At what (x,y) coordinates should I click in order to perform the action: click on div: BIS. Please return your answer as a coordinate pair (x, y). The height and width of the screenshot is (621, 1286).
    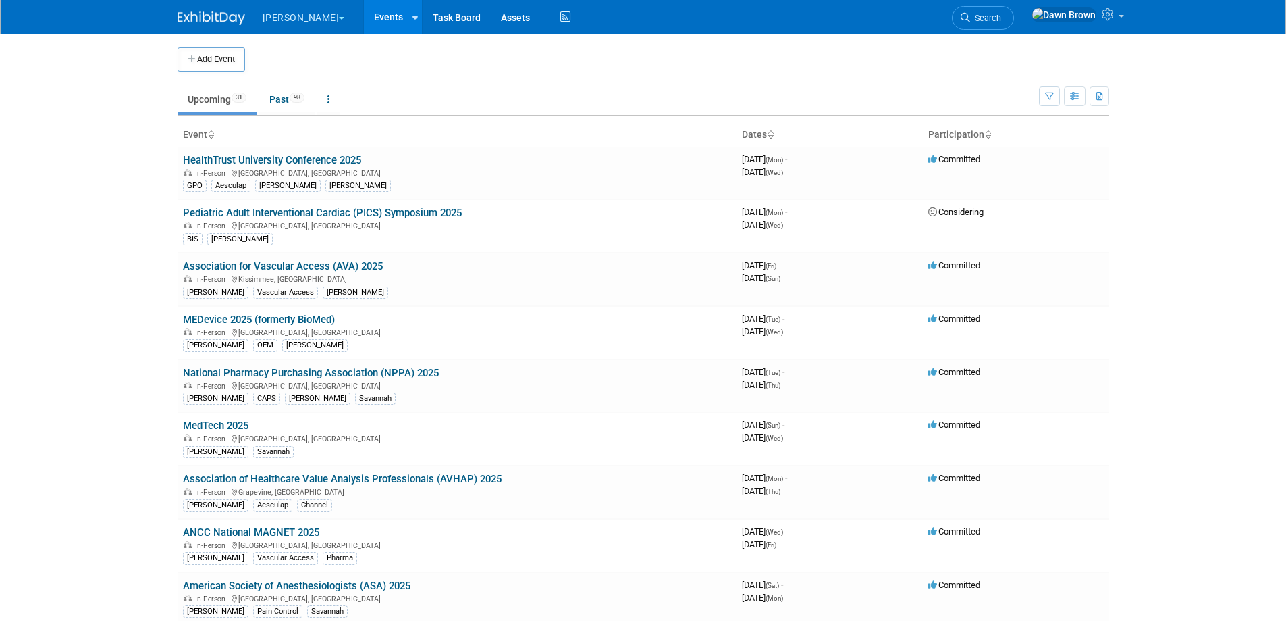
    Looking at the image, I should click on (192, 239).